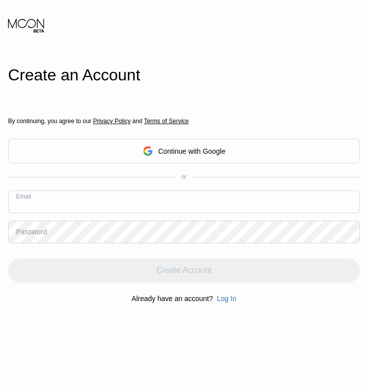 The width and height of the screenshot is (368, 388). I want to click on div: Already have an account?, so click(172, 299).